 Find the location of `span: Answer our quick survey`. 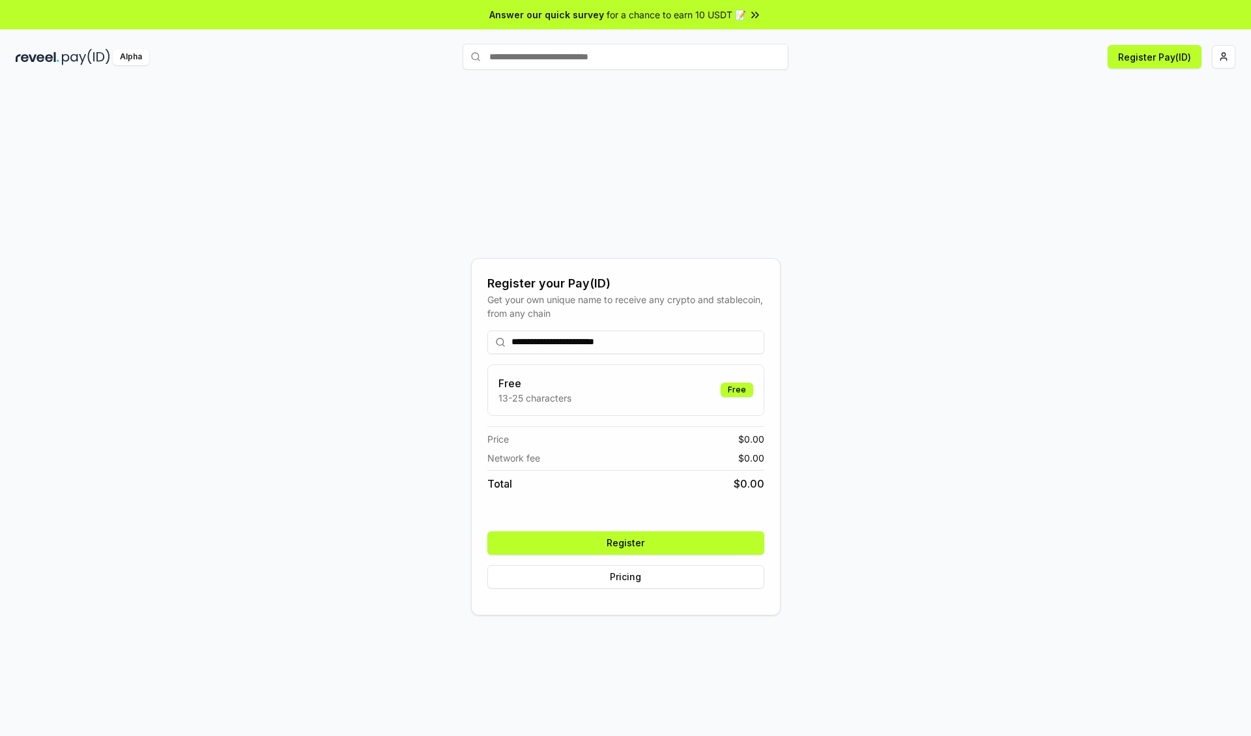

span: Answer our quick survey is located at coordinates (547, 14).